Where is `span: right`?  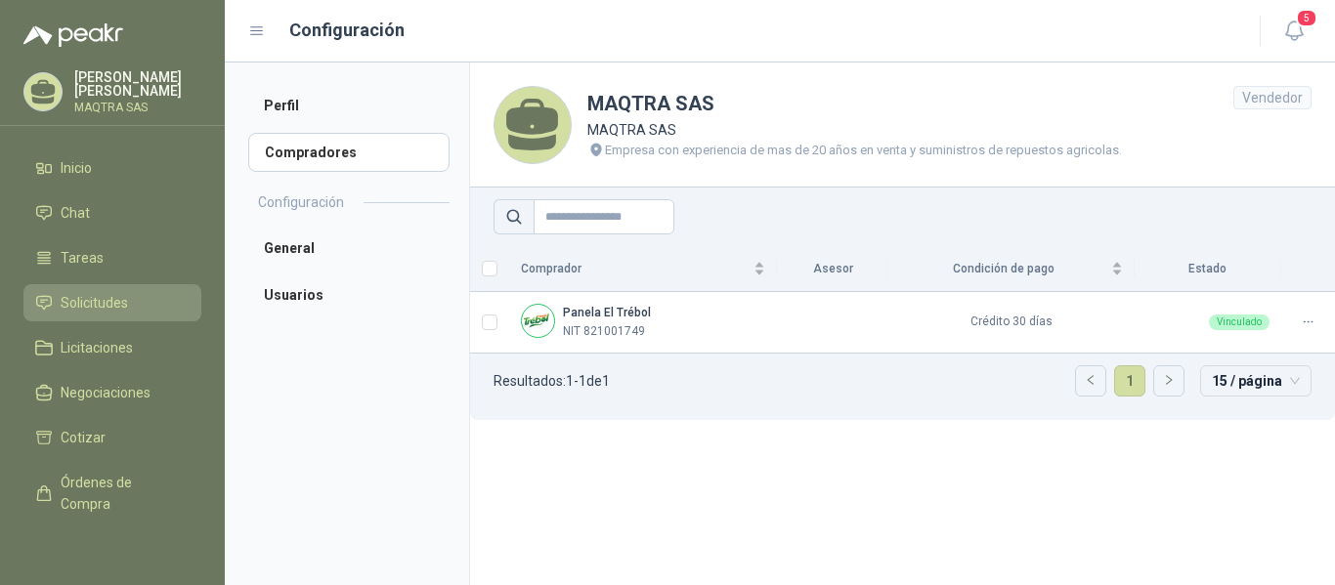 span: right is located at coordinates (1169, 380).